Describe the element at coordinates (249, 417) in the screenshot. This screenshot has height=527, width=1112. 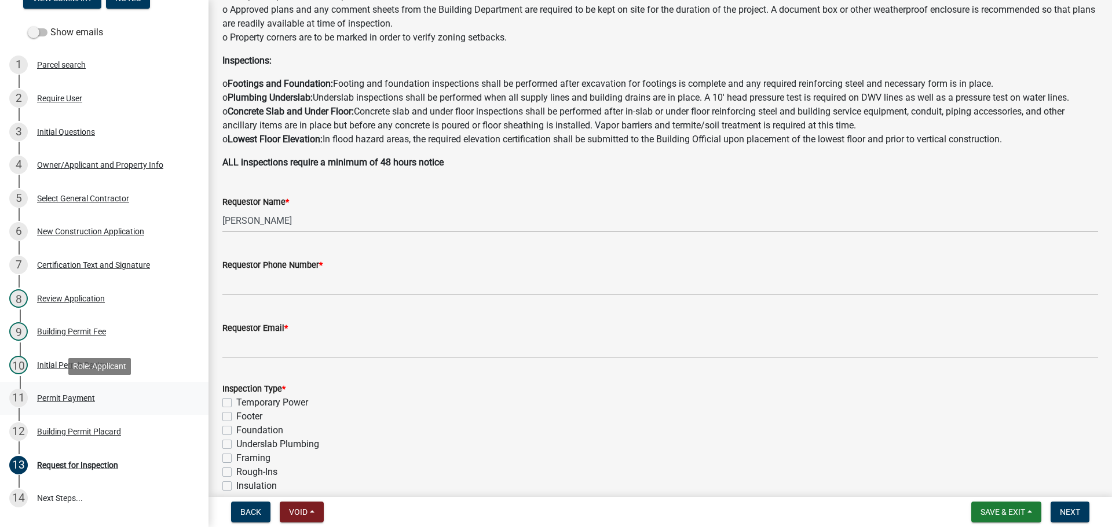
I see `label: Footer` at that location.